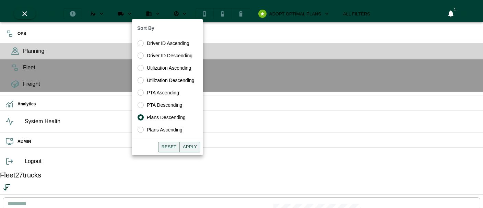 The width and height of the screenshot is (483, 208). I want to click on p: Sort By, so click(168, 28).